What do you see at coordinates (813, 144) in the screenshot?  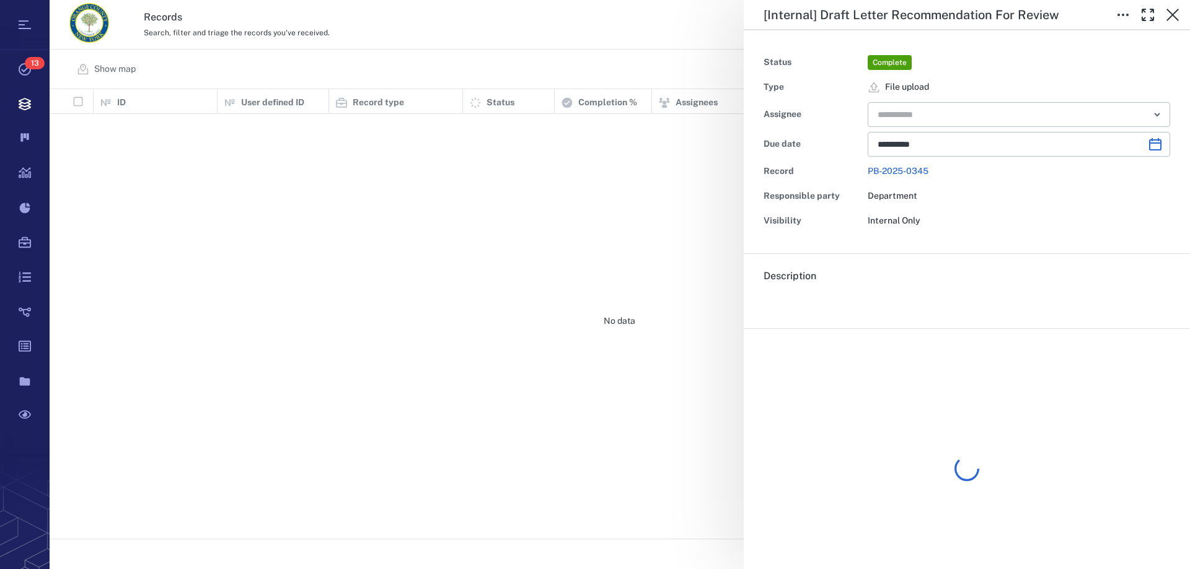 I see `div: Due date` at bounding box center [813, 144].